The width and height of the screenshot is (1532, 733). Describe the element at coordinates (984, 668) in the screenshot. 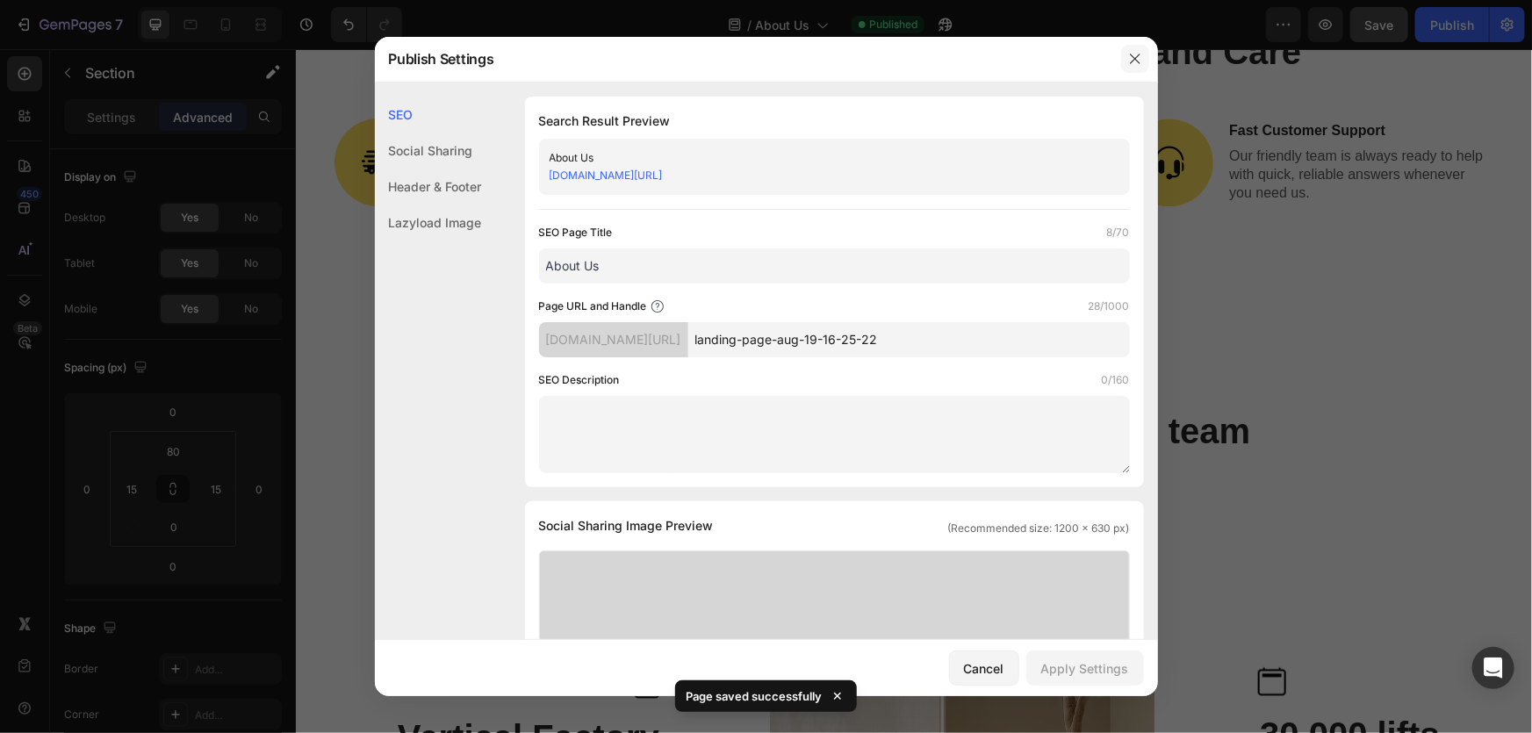

I see `div: Cancel` at that location.